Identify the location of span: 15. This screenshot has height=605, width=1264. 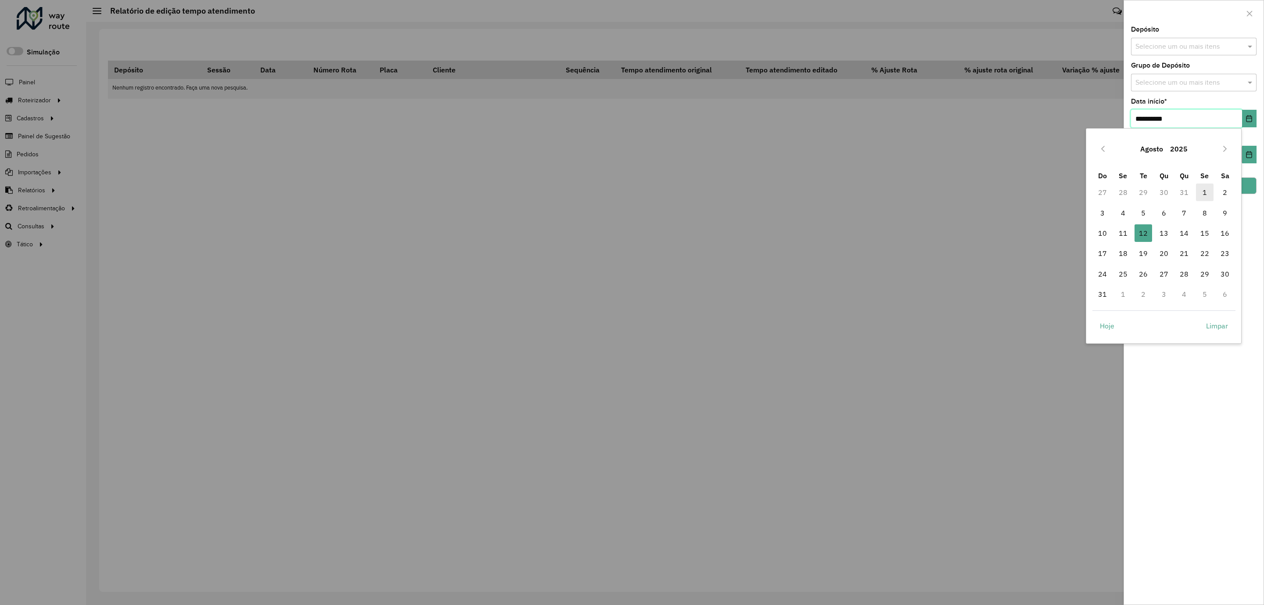
(1205, 233).